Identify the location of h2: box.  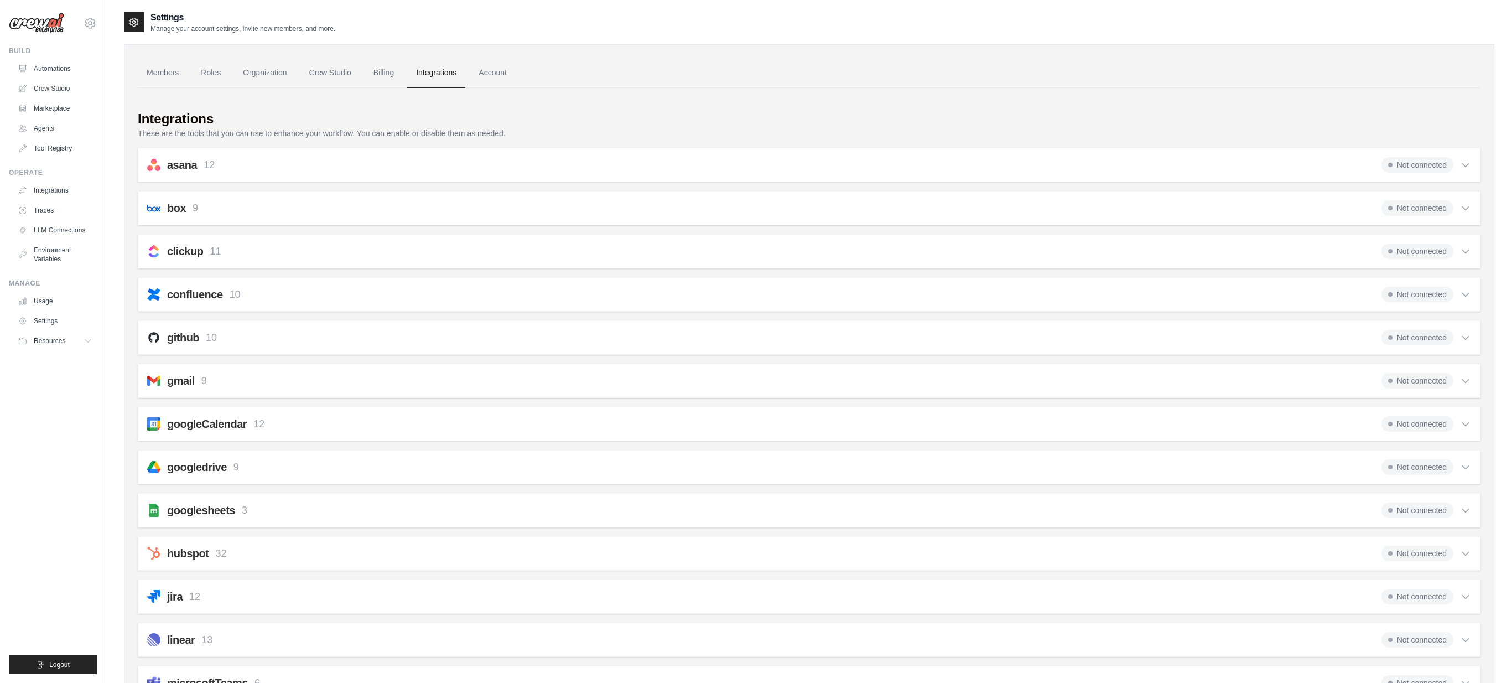
(177, 208).